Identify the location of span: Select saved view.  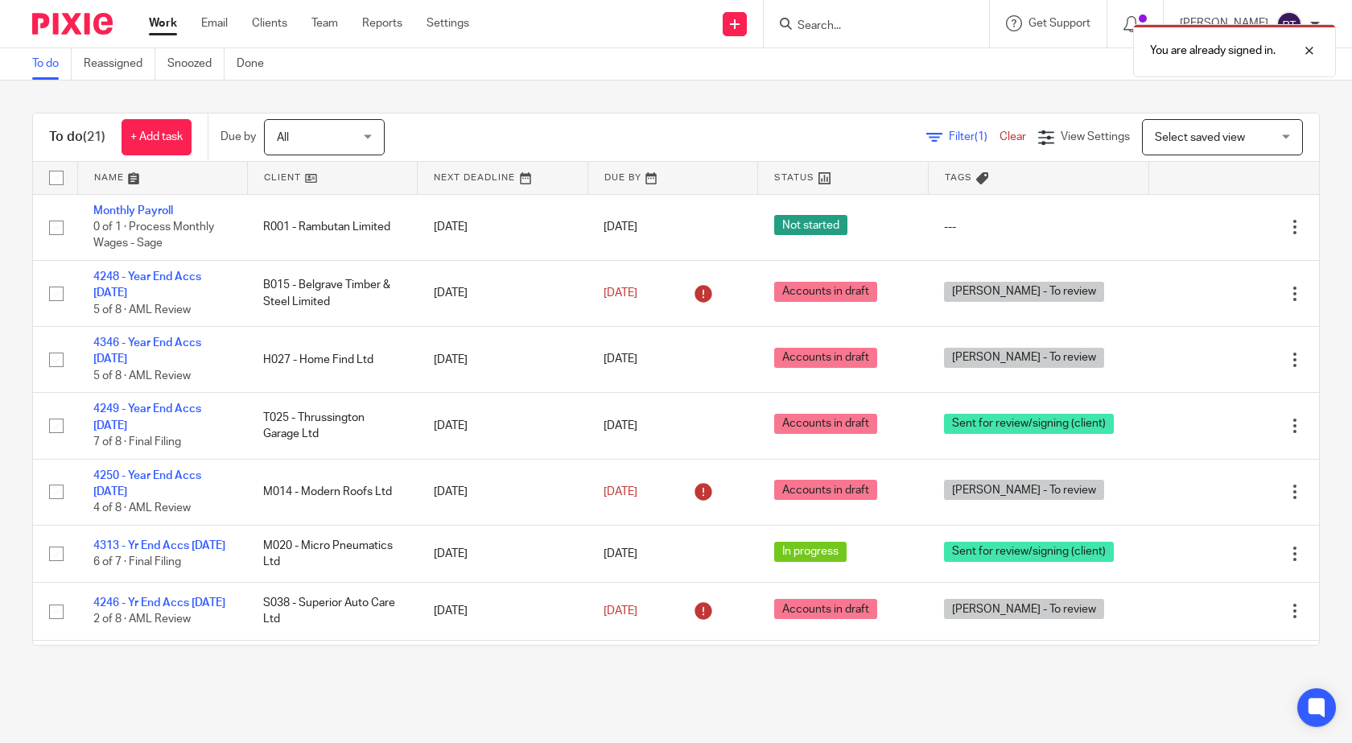
(1200, 138).